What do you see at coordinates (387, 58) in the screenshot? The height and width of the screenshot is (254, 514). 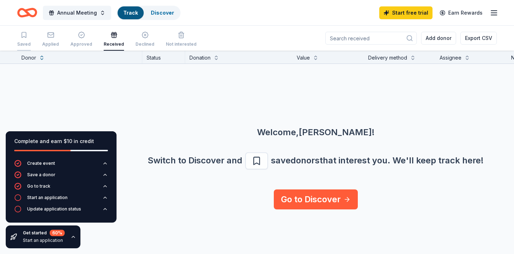 I see `div: Delivery method` at bounding box center [387, 58].